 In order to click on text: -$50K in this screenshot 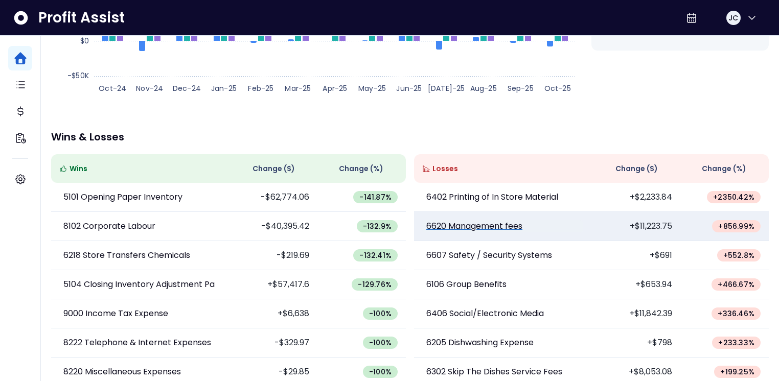, I will do `click(78, 76)`.